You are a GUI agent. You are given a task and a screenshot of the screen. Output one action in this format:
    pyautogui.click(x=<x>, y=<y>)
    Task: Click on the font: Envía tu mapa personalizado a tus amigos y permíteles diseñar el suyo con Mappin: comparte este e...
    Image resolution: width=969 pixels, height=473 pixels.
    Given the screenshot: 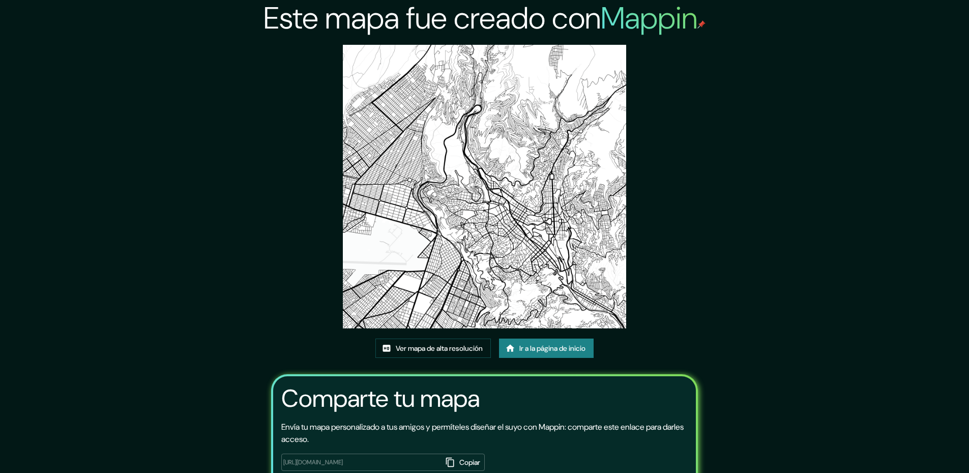 What is the action you would take?
    pyautogui.click(x=482, y=432)
    